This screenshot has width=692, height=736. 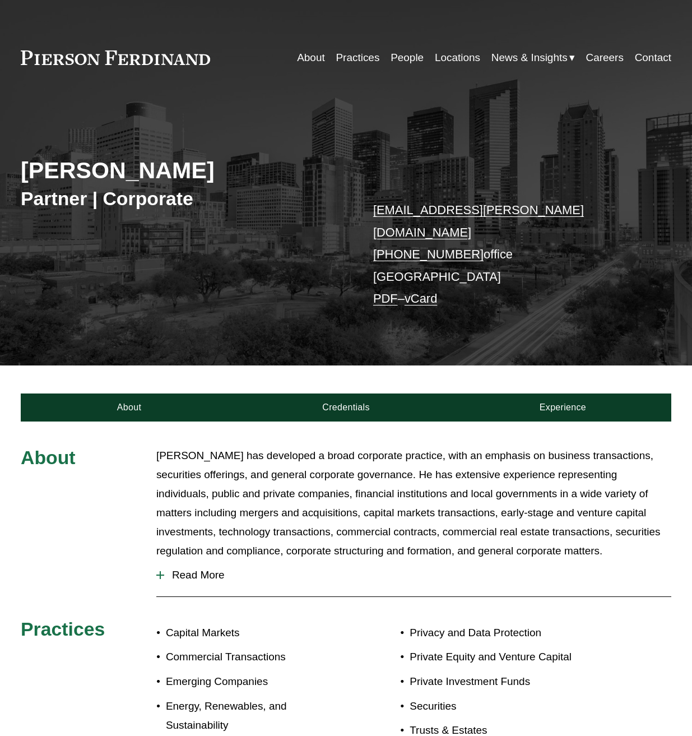 What do you see at coordinates (513, 681) in the screenshot?
I see `p: Private Investment Funds` at bounding box center [513, 681].